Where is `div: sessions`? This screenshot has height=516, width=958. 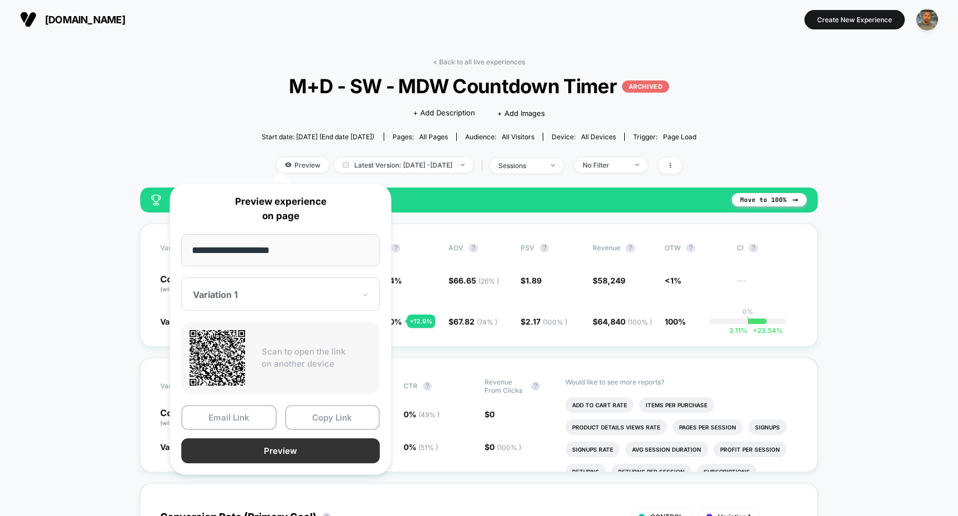 div: sessions is located at coordinates (521, 165).